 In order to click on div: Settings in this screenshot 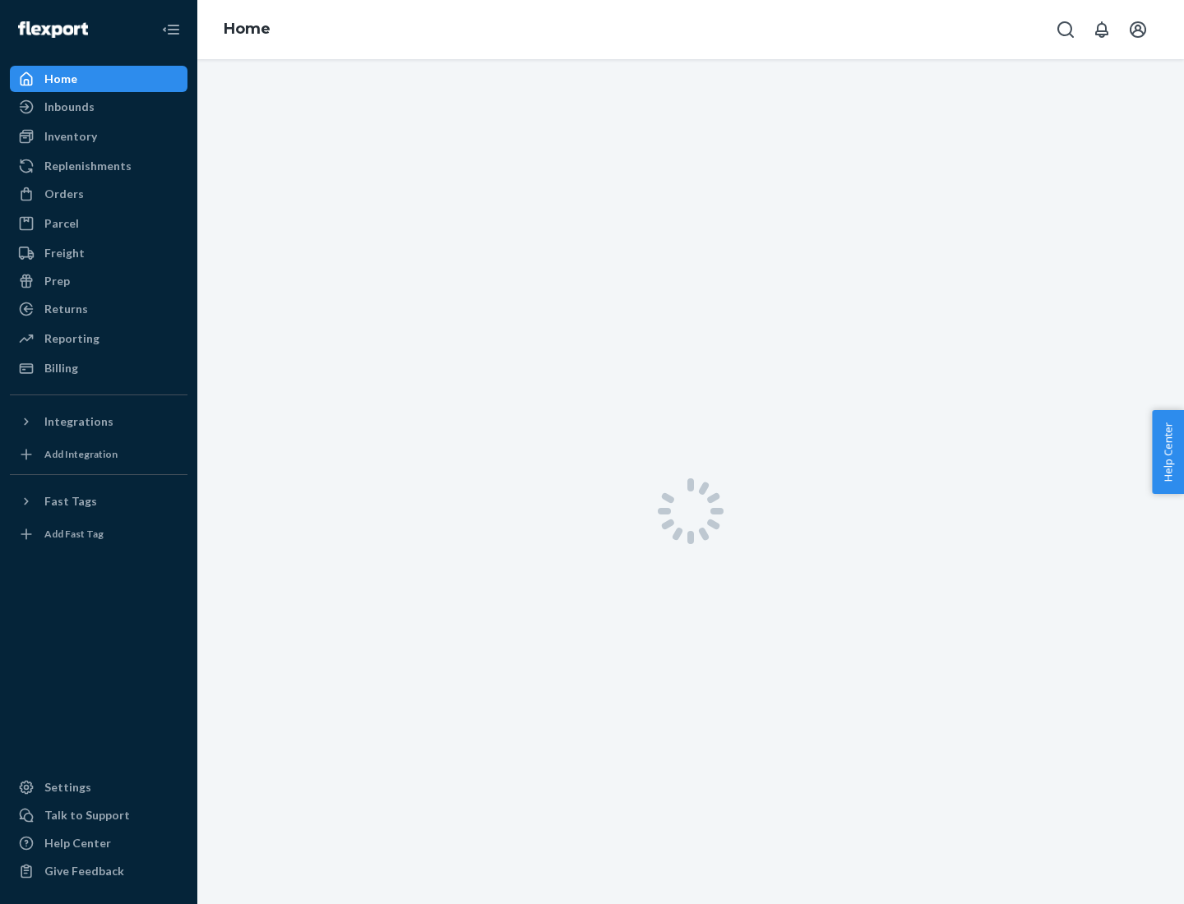, I will do `click(67, 788)`.